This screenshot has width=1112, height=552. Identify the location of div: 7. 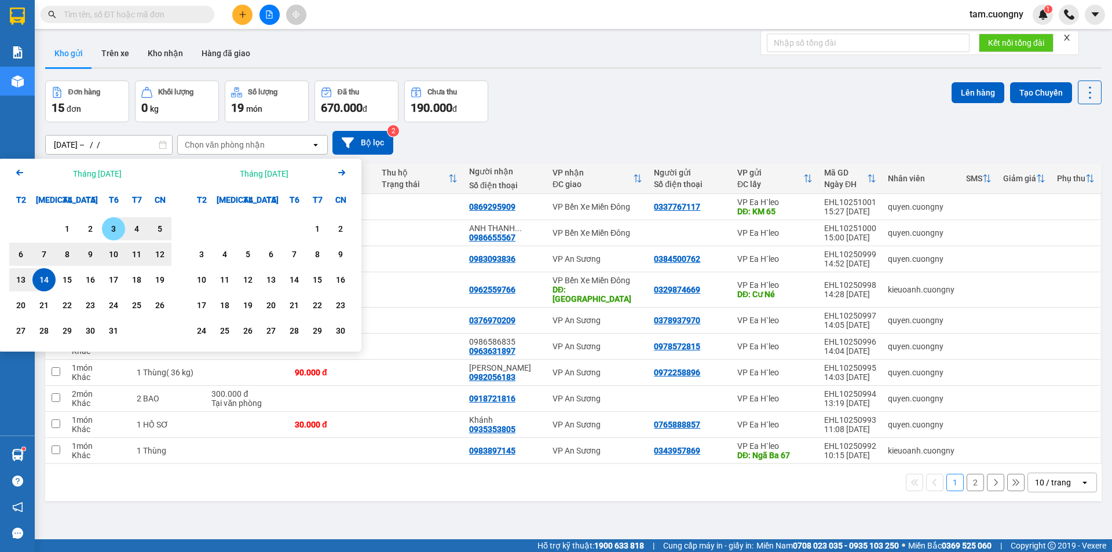
(294, 254).